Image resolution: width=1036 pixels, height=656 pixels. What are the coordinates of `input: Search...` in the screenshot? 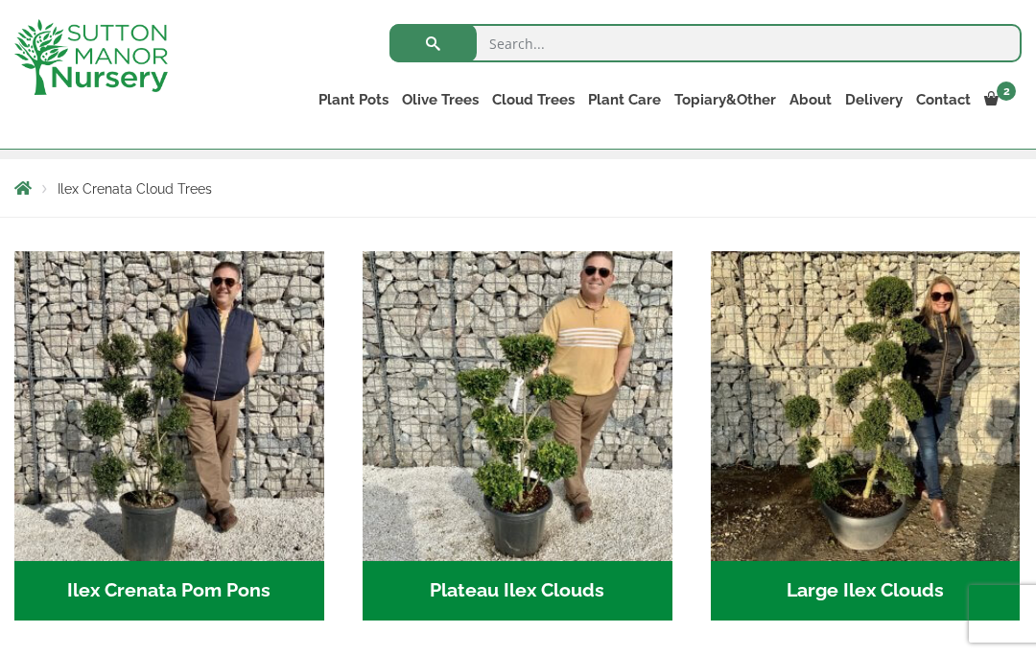 It's located at (705, 43).